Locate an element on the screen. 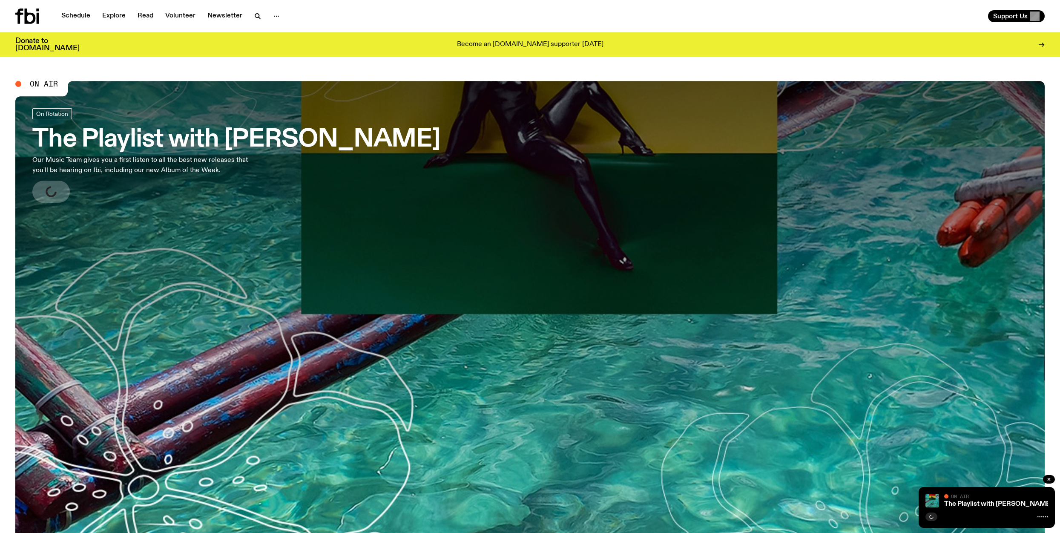 The width and height of the screenshot is (1060, 533). img: The poster for this episode of The Playlist. It features the album artwork for Amaarae's BLACK ST... is located at coordinates (933, 501).